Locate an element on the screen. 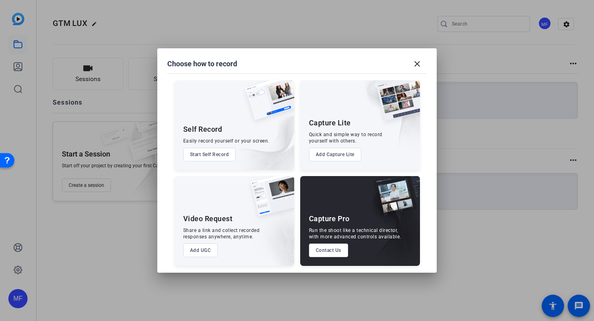 The image size is (594, 321). button: Contact Us is located at coordinates (329, 250).